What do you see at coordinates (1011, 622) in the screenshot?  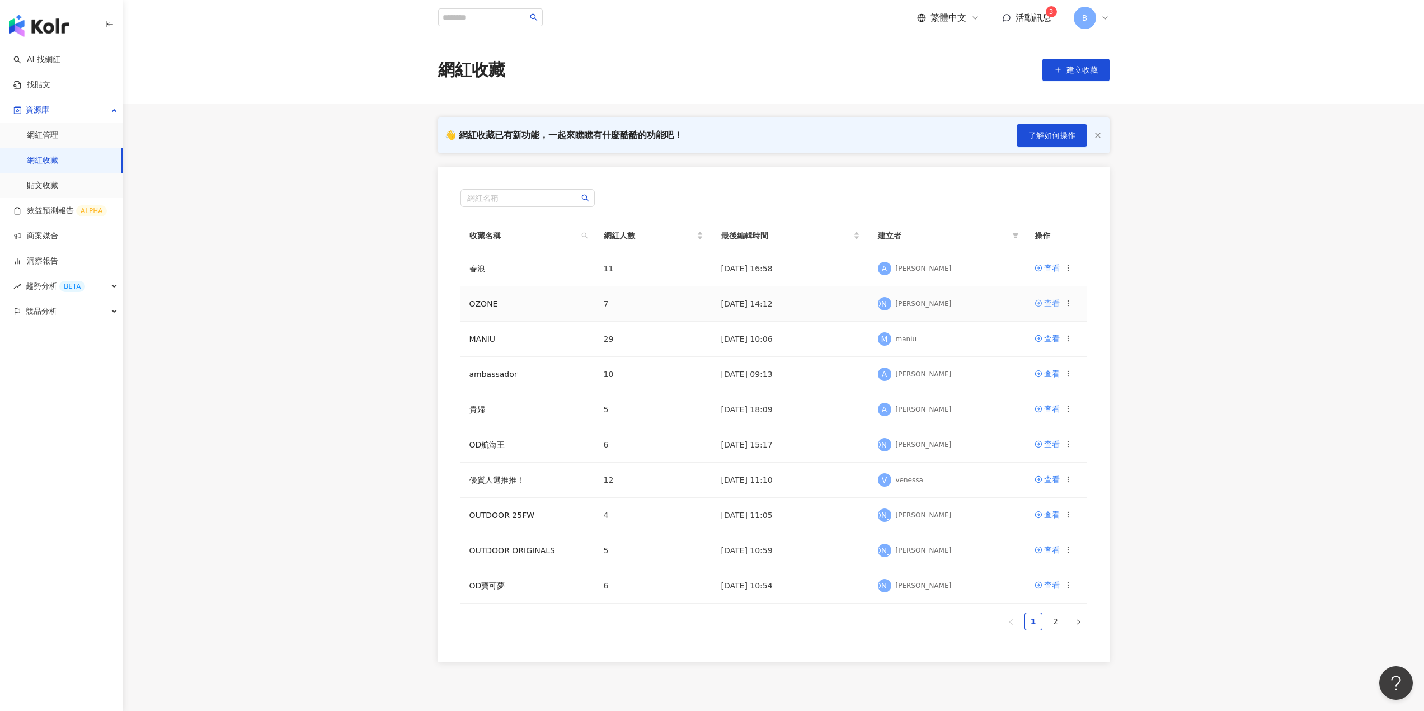 I see `button: left` at bounding box center [1011, 622].